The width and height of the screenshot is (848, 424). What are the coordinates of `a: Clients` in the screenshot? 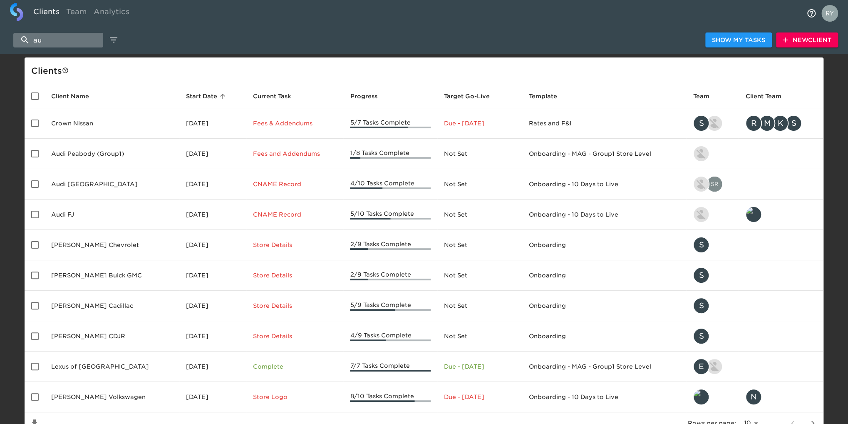 It's located at (46, 13).